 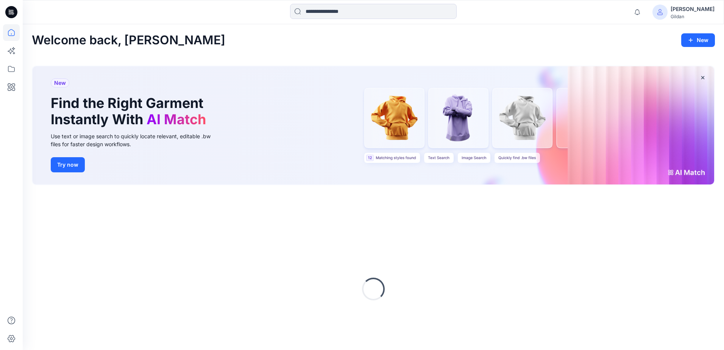 What do you see at coordinates (60, 83) in the screenshot?
I see `span: New` at bounding box center [60, 83].